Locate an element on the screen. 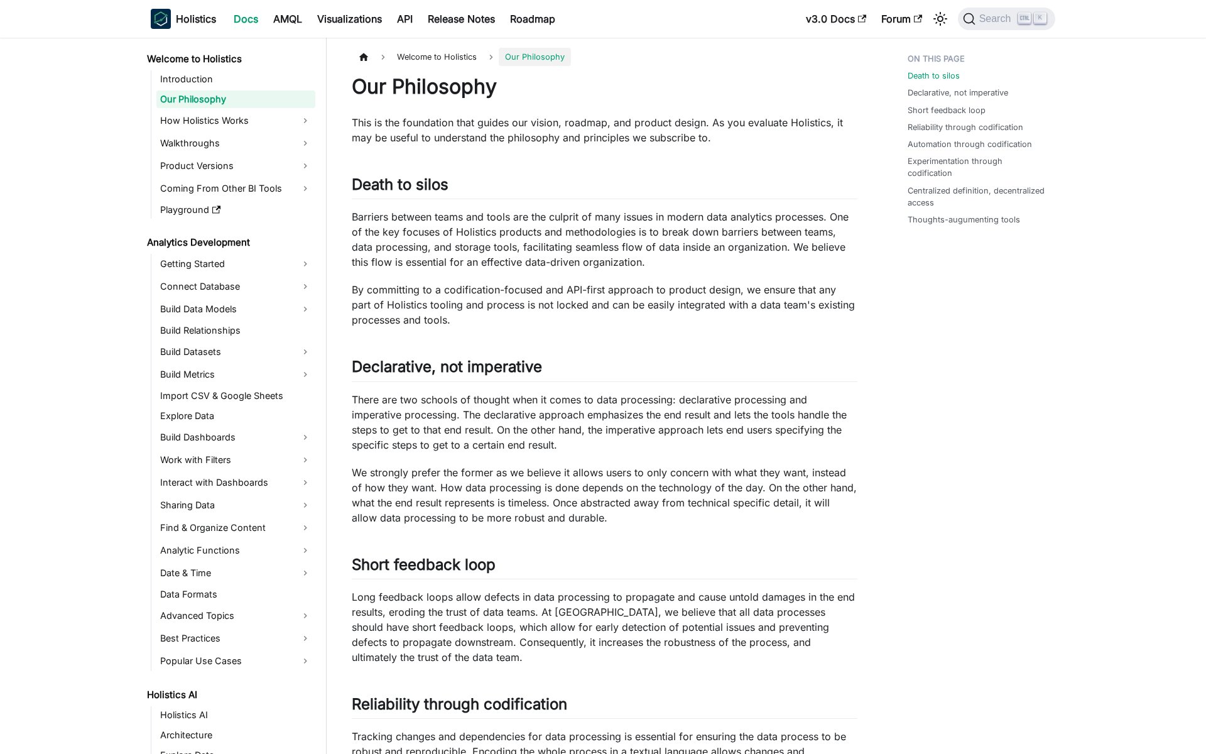 This screenshot has height=754, width=1206. a: Experimentation through codification is located at coordinates (977, 167).